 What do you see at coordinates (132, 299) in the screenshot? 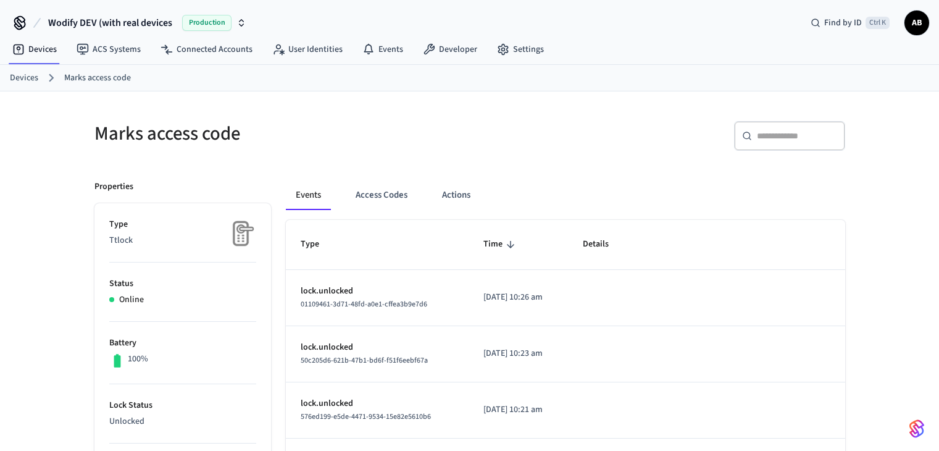
I see `p: Online` at bounding box center [132, 299].